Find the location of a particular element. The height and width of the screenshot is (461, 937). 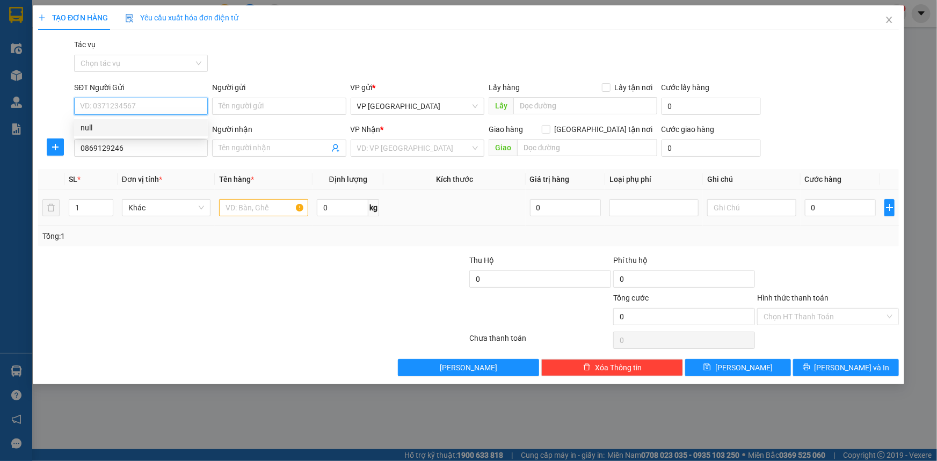

input: Cước lấy hàng is located at coordinates (711, 106).